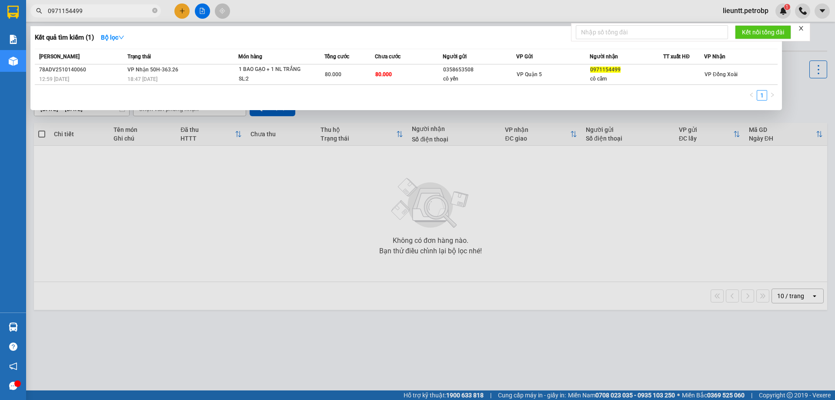 This screenshot has height=400, width=835. Describe the element at coordinates (271, 70) in the screenshot. I see `div: 1 BAO GẠO + 1 NL TRẮNG` at that location.